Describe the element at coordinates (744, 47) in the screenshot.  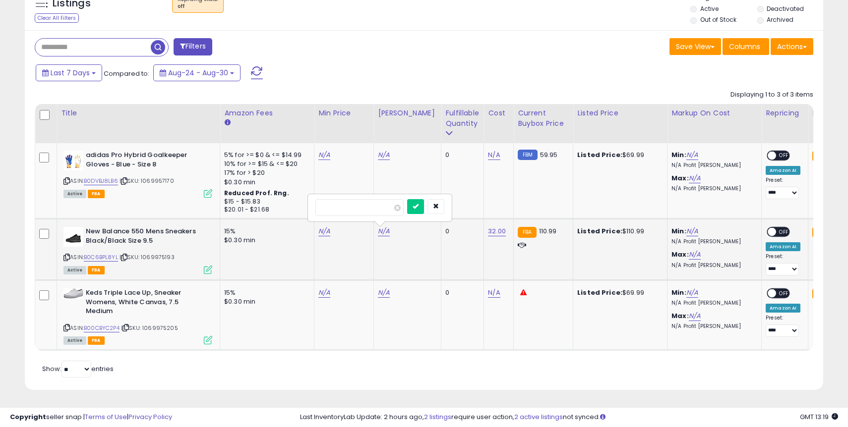
I see `span: Columns` at that location.